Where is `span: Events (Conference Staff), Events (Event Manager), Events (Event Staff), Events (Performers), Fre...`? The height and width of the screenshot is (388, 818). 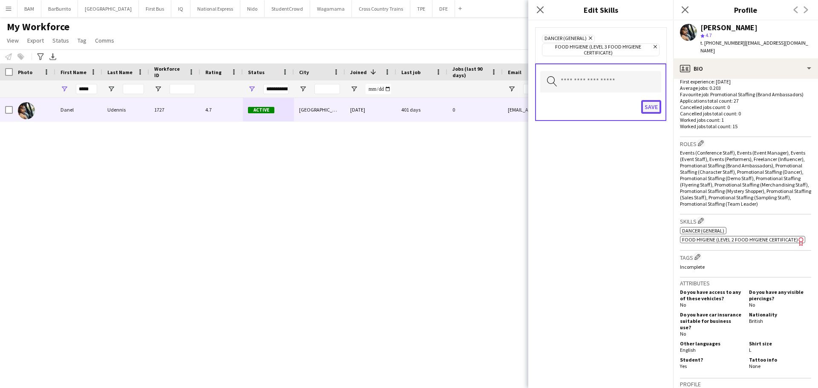 span: Events (Conference Staff), Events (Event Manager), Events (Event Staff), Events (Performers), Fre... is located at coordinates (746, 178).